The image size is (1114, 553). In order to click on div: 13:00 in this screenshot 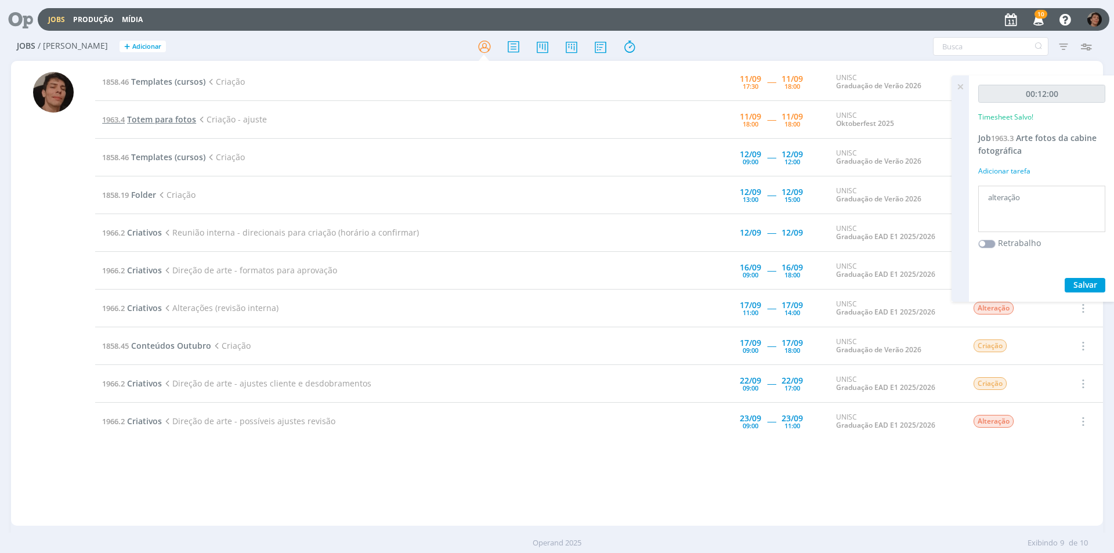, I will do `click(750, 199)`.